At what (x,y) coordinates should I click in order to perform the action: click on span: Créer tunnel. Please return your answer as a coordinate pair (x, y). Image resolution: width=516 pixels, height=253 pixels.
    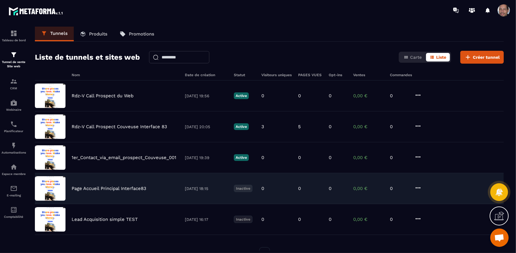
    Looking at the image, I should click on (487, 57).